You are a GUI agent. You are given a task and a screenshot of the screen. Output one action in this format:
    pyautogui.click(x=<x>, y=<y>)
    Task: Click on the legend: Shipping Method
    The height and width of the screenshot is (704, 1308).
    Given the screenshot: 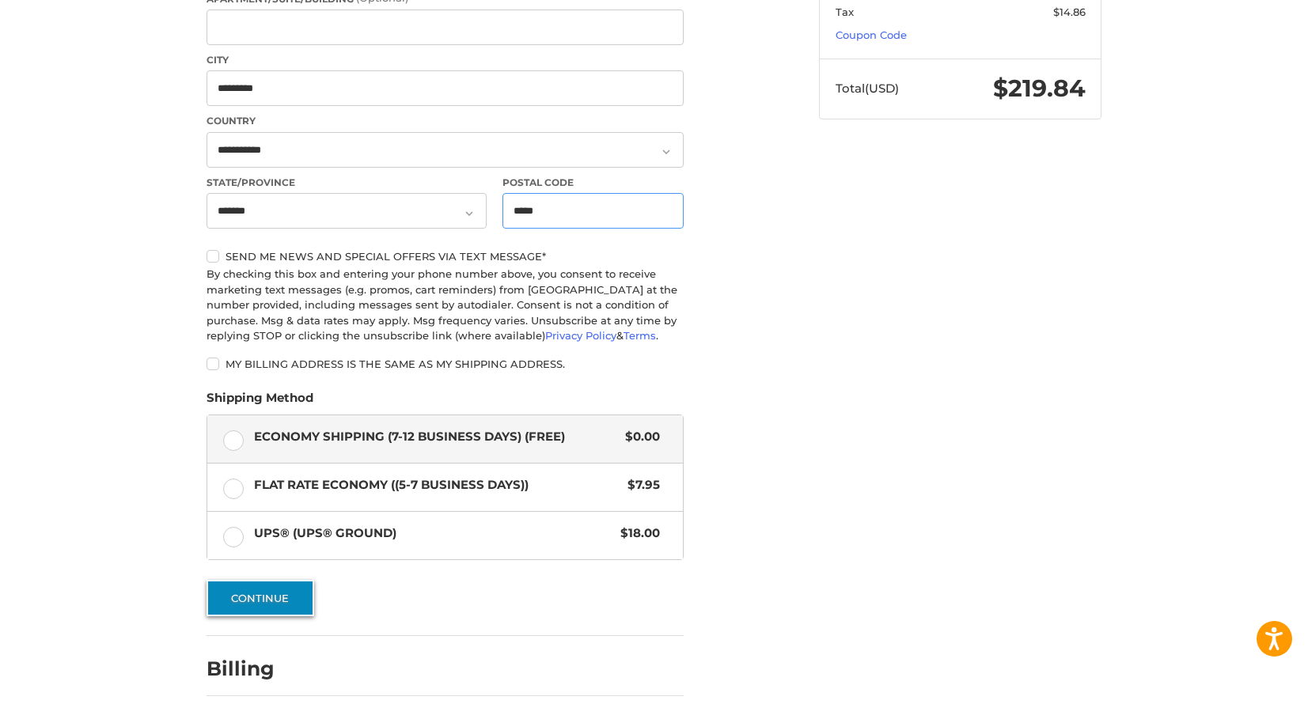 What is the action you would take?
    pyautogui.click(x=260, y=402)
    